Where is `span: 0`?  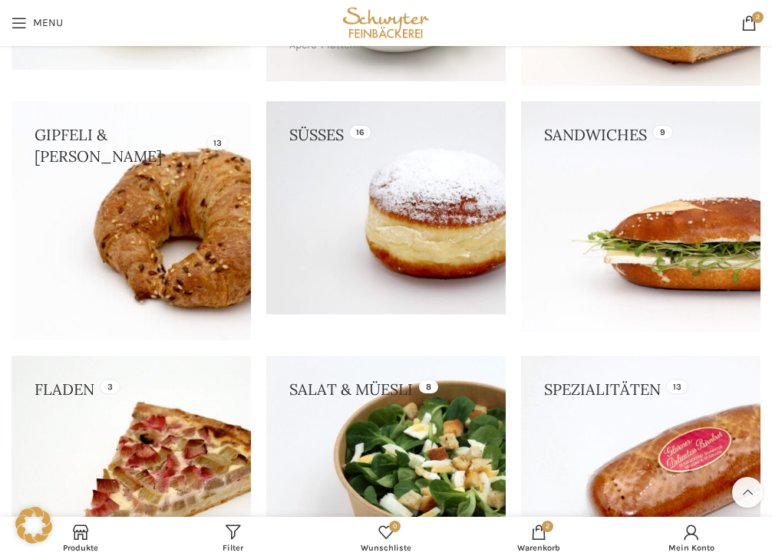
span: 0 is located at coordinates (394, 526).